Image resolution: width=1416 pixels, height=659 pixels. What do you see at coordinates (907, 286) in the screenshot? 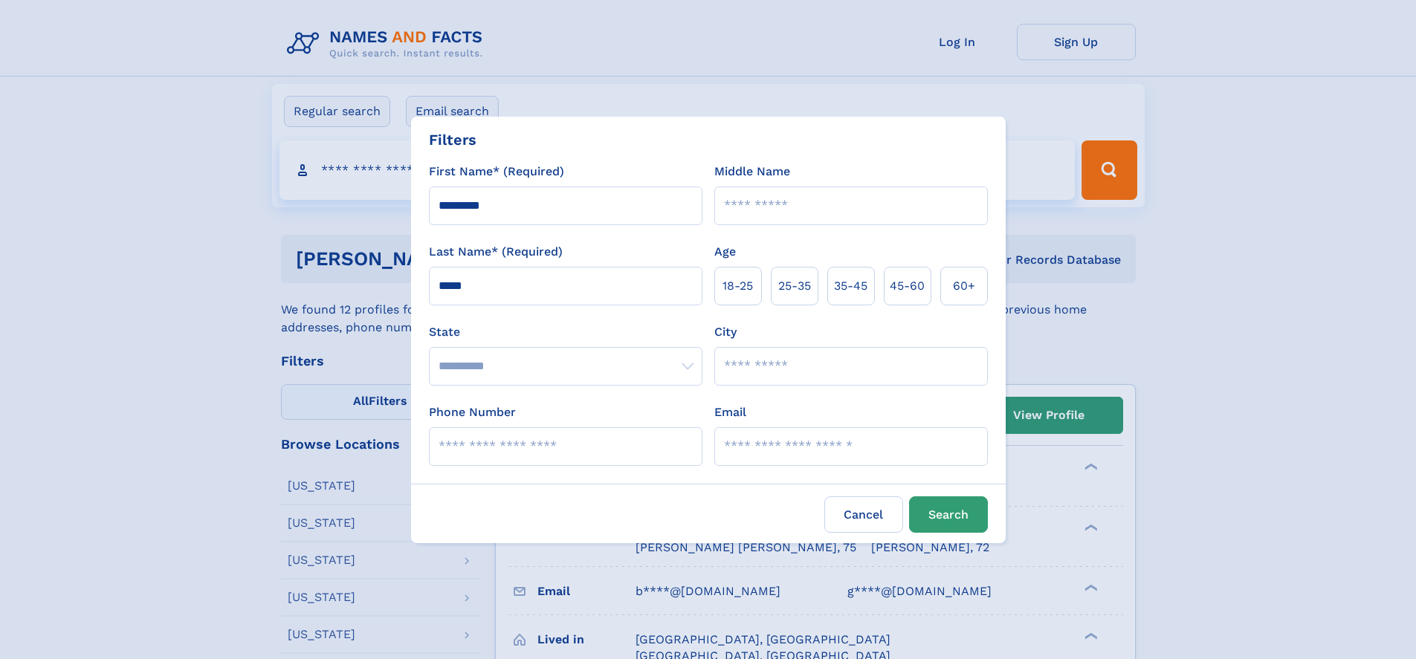
I see `span: 45‑60` at bounding box center [907, 286].